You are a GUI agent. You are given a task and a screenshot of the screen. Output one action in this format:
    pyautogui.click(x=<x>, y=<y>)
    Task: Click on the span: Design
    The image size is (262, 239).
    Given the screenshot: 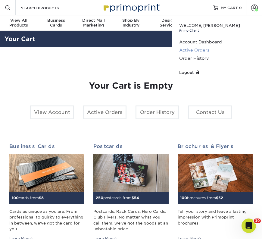 What is the action you would take?
    pyautogui.click(x=168, y=20)
    